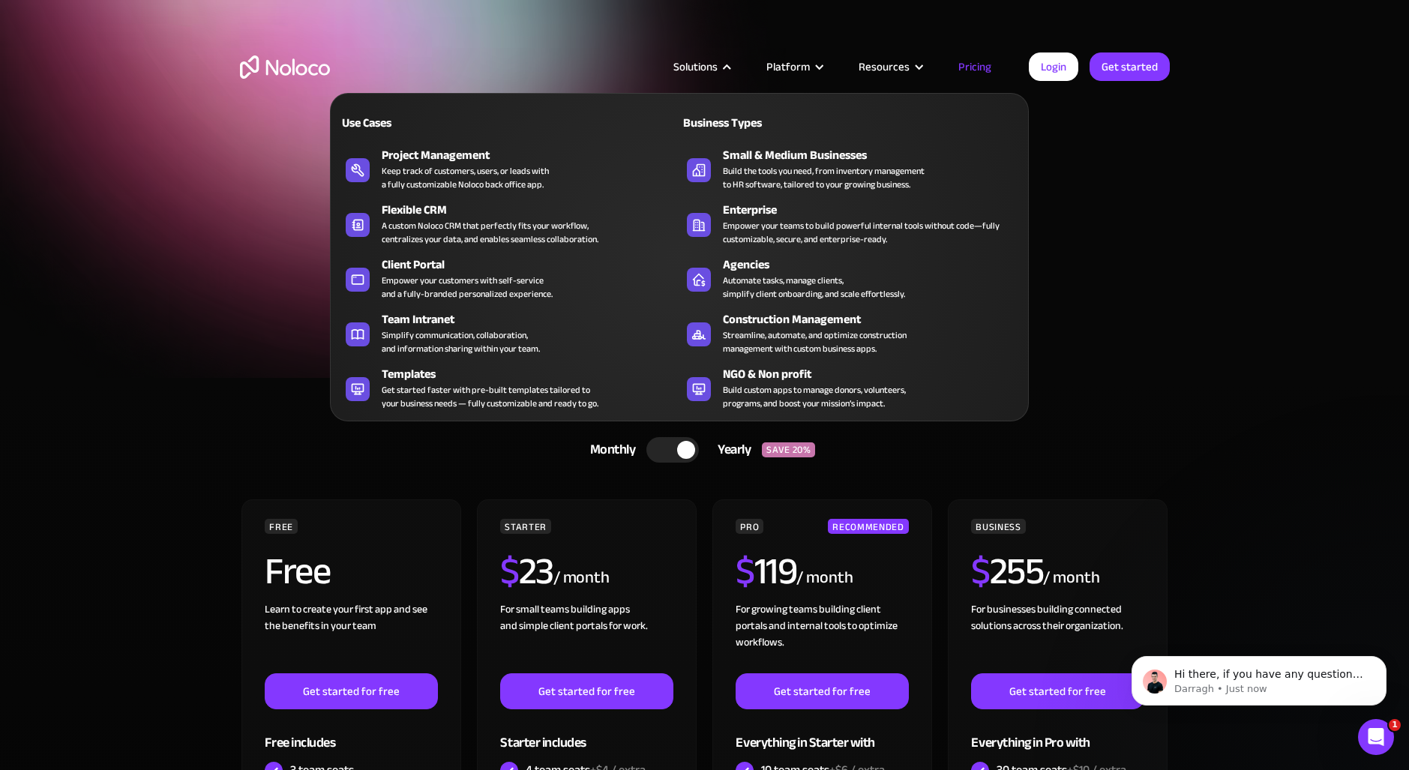 This screenshot has width=1409, height=770. I want to click on div: Get started faster with pre-built templates tailored to your business needs — fully customizable ..., so click(490, 397).